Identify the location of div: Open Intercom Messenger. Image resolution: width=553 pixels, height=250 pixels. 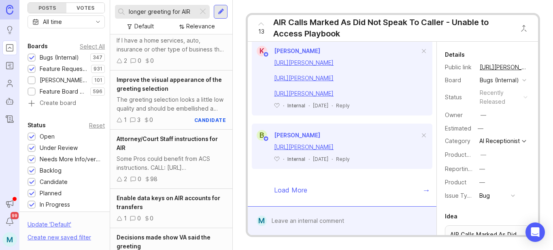
(535, 232).